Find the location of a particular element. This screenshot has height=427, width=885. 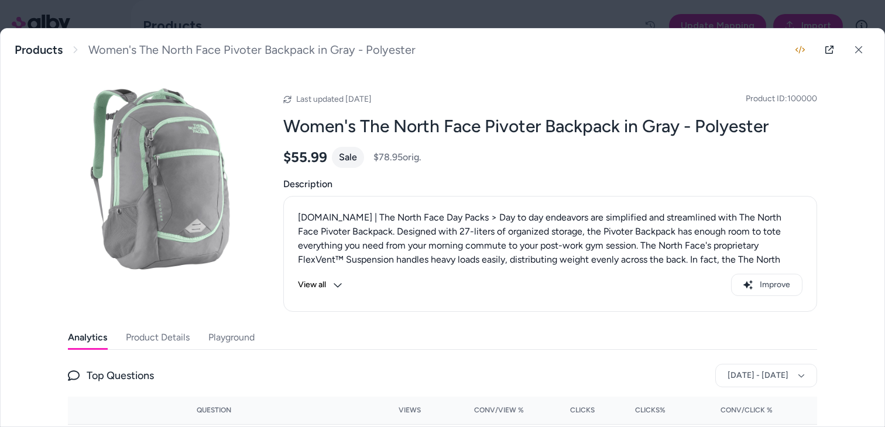

span: Clicks is located at coordinates (582, 410).